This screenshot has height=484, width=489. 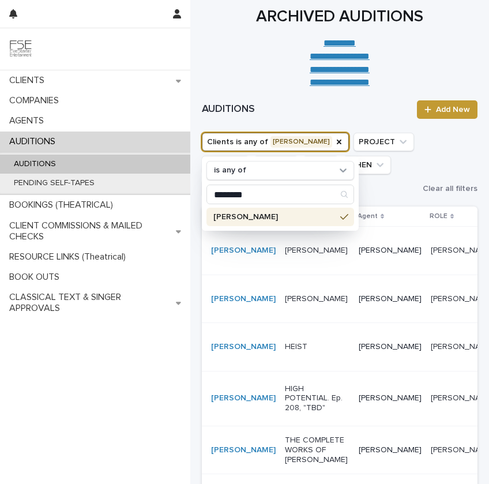 What do you see at coordinates (321, 165) in the screenshot?
I see `button: CD` at bounding box center [321, 165].